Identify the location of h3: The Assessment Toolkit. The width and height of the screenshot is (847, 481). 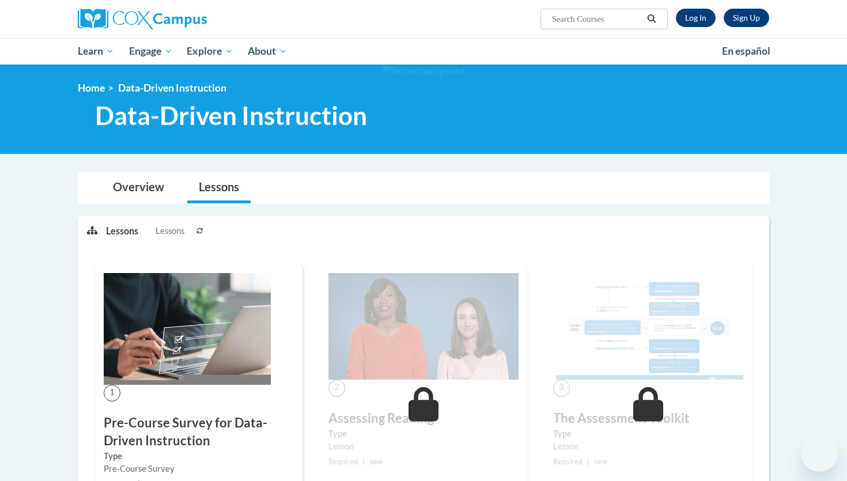
(648, 418).